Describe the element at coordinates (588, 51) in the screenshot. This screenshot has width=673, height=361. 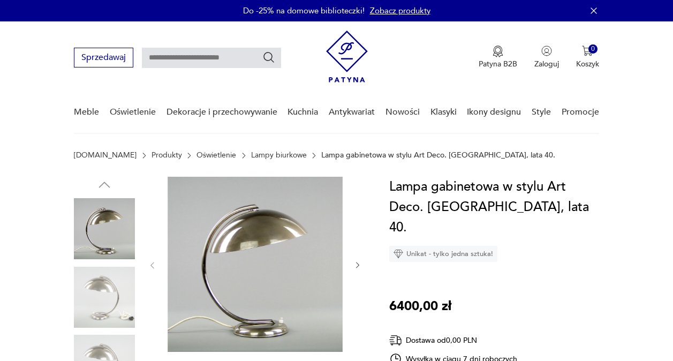
I see `img: Ikona koszyka` at that location.